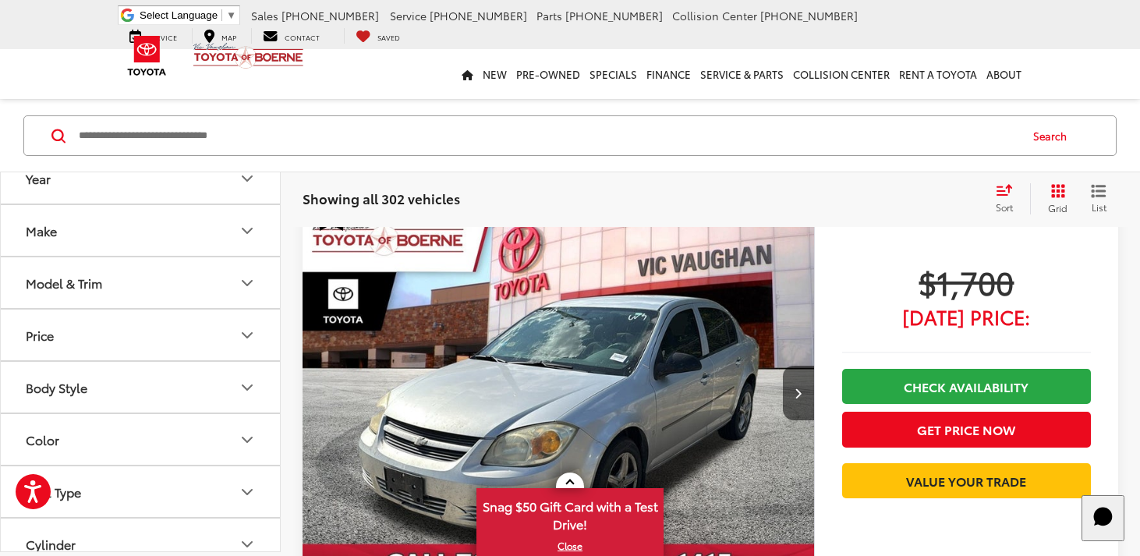  I want to click on button: PricePrice, so click(141, 335).